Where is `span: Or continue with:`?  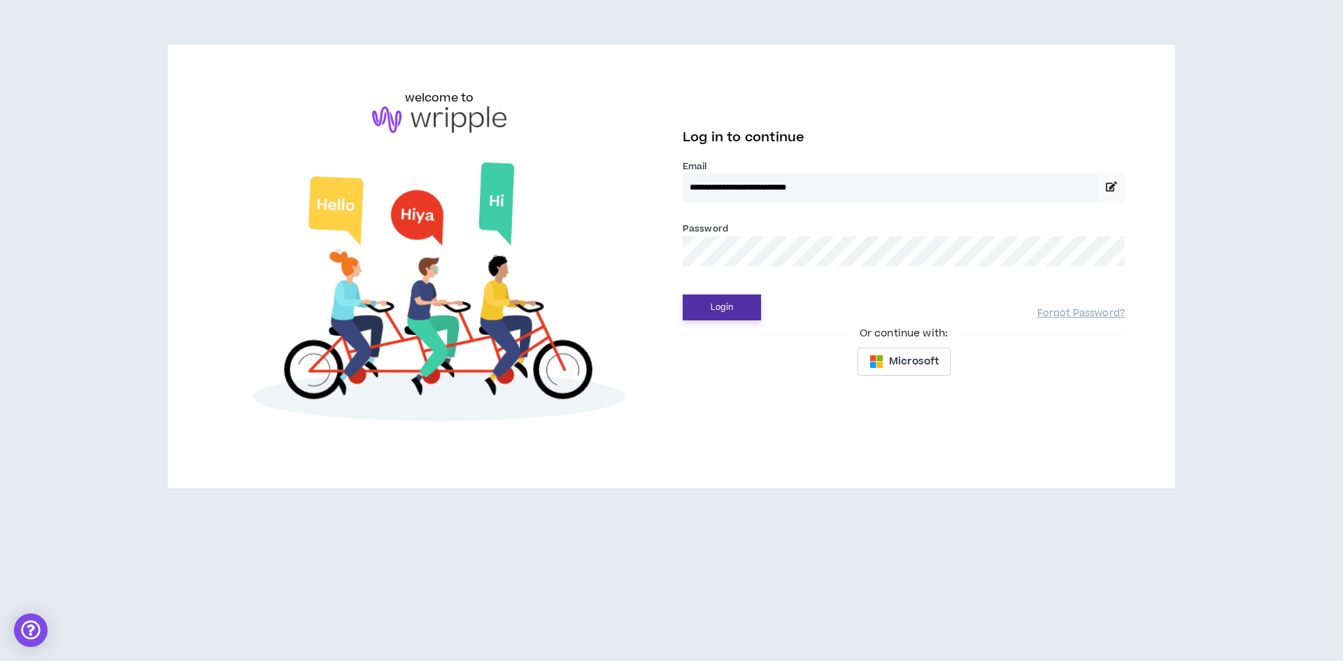
span: Or continue with: is located at coordinates (903, 334).